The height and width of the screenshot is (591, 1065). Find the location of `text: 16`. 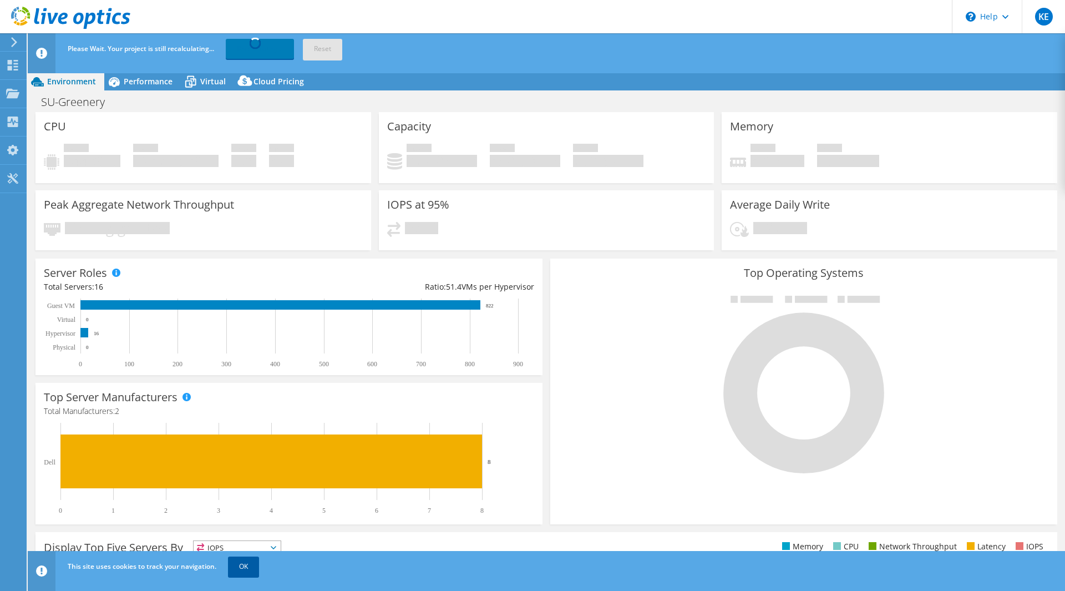

text: 16 is located at coordinates (97, 334).